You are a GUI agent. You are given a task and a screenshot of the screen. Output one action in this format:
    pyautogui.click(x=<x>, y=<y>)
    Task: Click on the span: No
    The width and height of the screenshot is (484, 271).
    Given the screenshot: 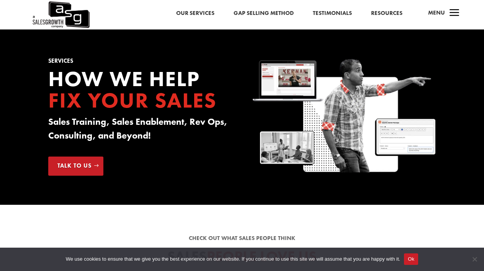 What is the action you would take?
    pyautogui.click(x=474, y=259)
    